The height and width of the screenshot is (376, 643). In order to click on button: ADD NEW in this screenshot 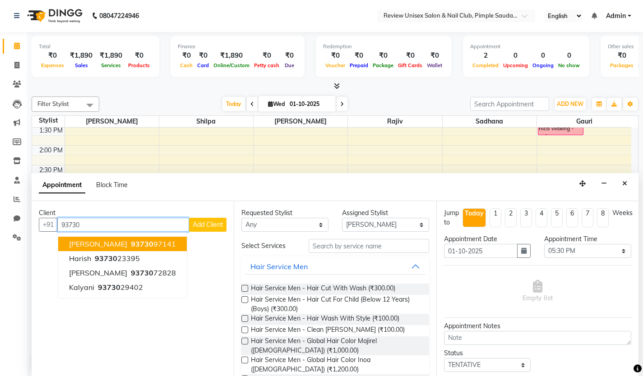, I will do `click(570, 104)`.